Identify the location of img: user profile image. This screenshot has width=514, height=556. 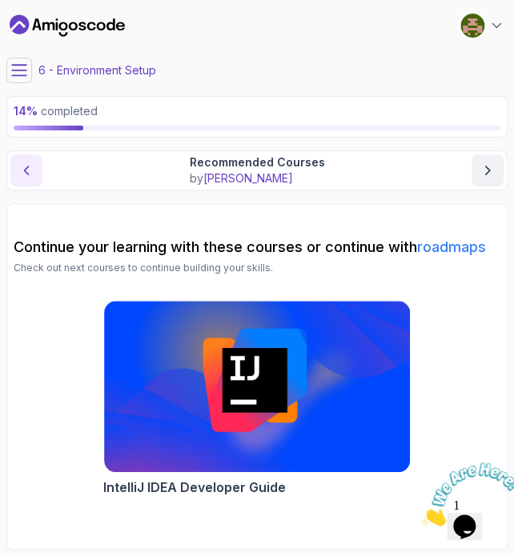
(472, 26).